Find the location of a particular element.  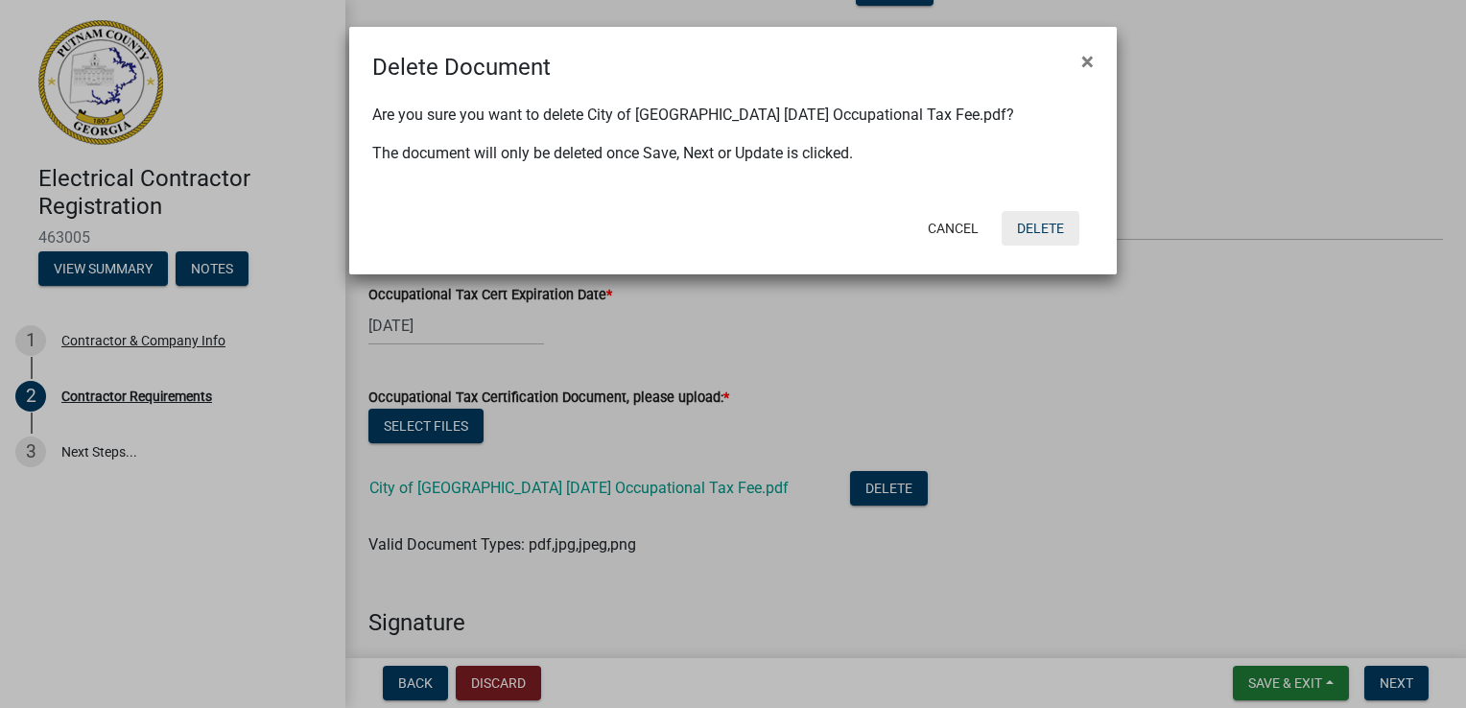

button: Cancel is located at coordinates (953, 228).